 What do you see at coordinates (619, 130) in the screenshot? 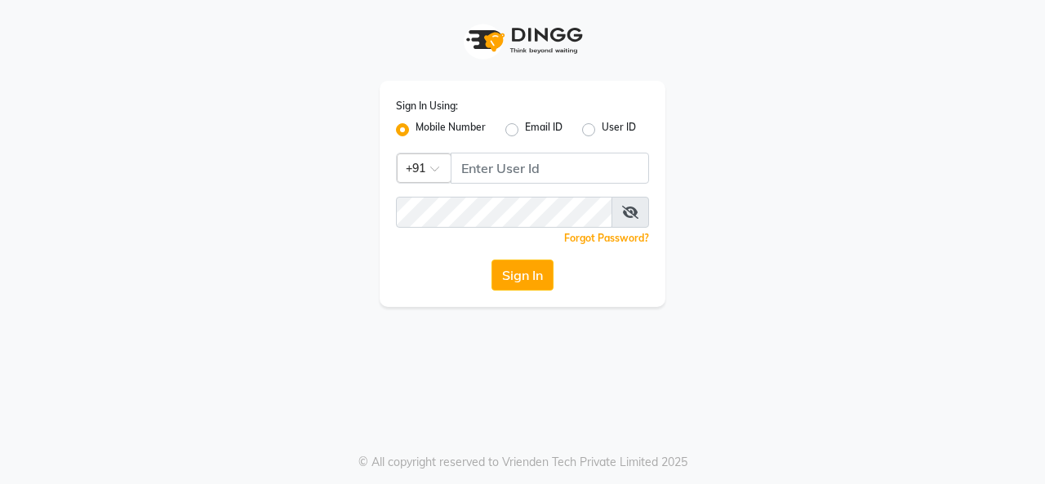
I see `label: User ID` at bounding box center [619, 130].